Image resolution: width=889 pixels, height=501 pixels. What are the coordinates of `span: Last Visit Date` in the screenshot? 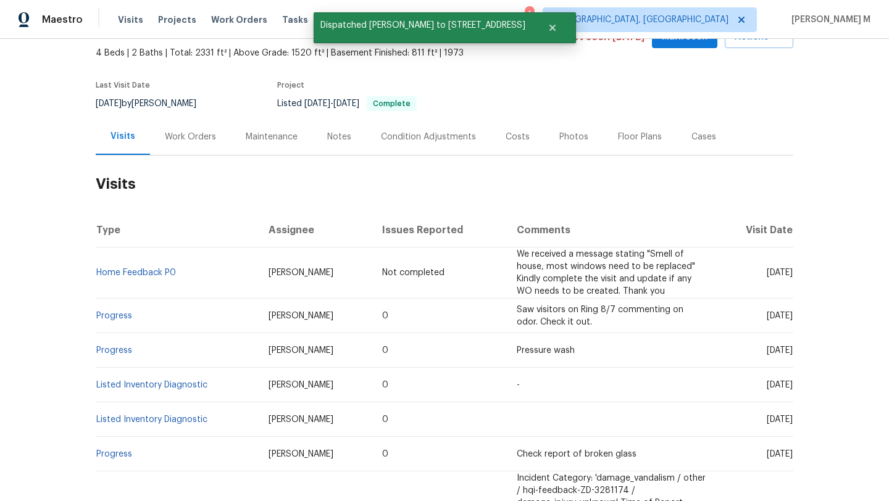 It's located at (123, 85).